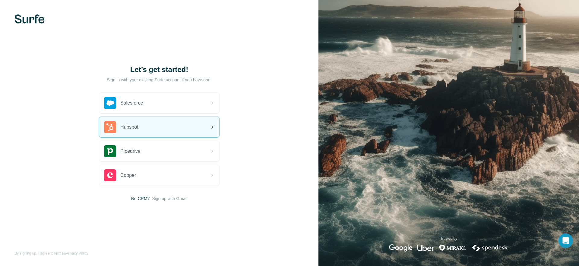 Image resolution: width=579 pixels, height=266 pixels. Describe the element at coordinates (51, 253) in the screenshot. I see `span: By signing up, I agree to &` at that location.